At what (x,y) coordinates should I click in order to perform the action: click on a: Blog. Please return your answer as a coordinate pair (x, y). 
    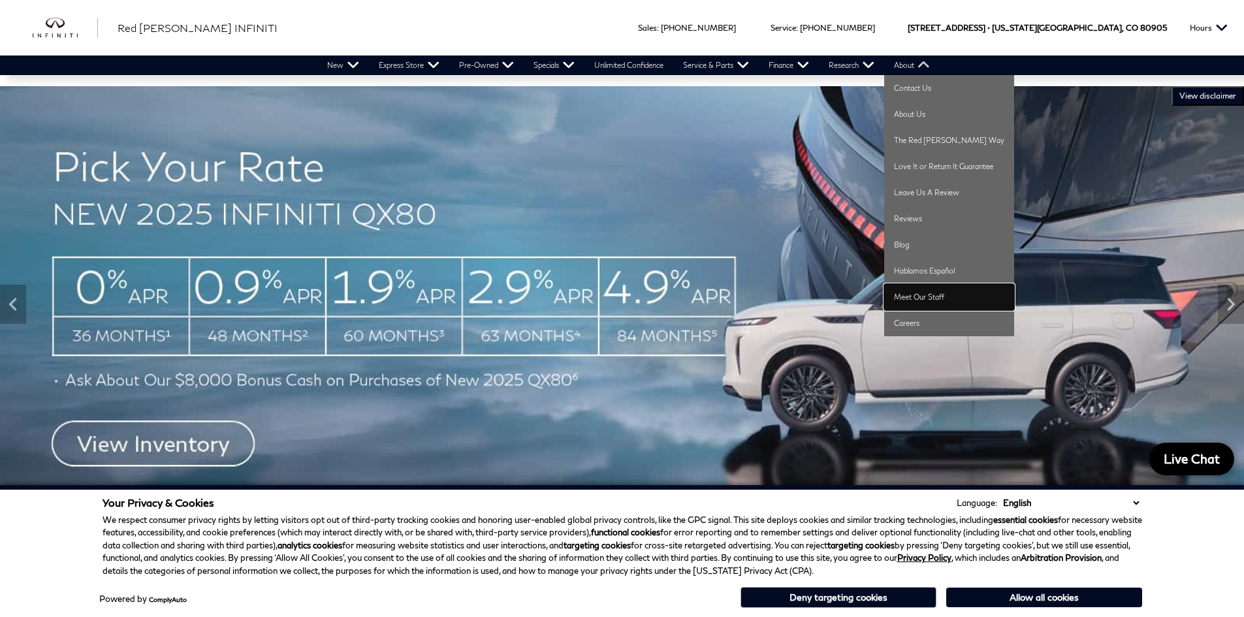
    Looking at the image, I should click on (949, 245).